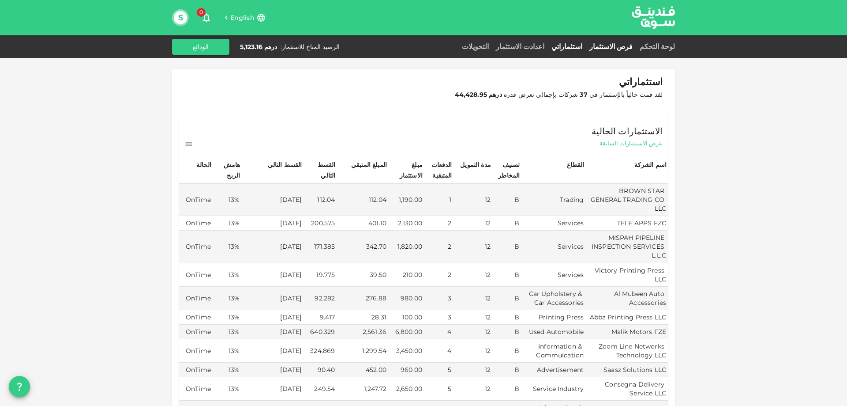 Image resolution: width=847 pixels, height=406 pixels. I want to click on td: Saasz Solutions LLC, so click(627, 369).